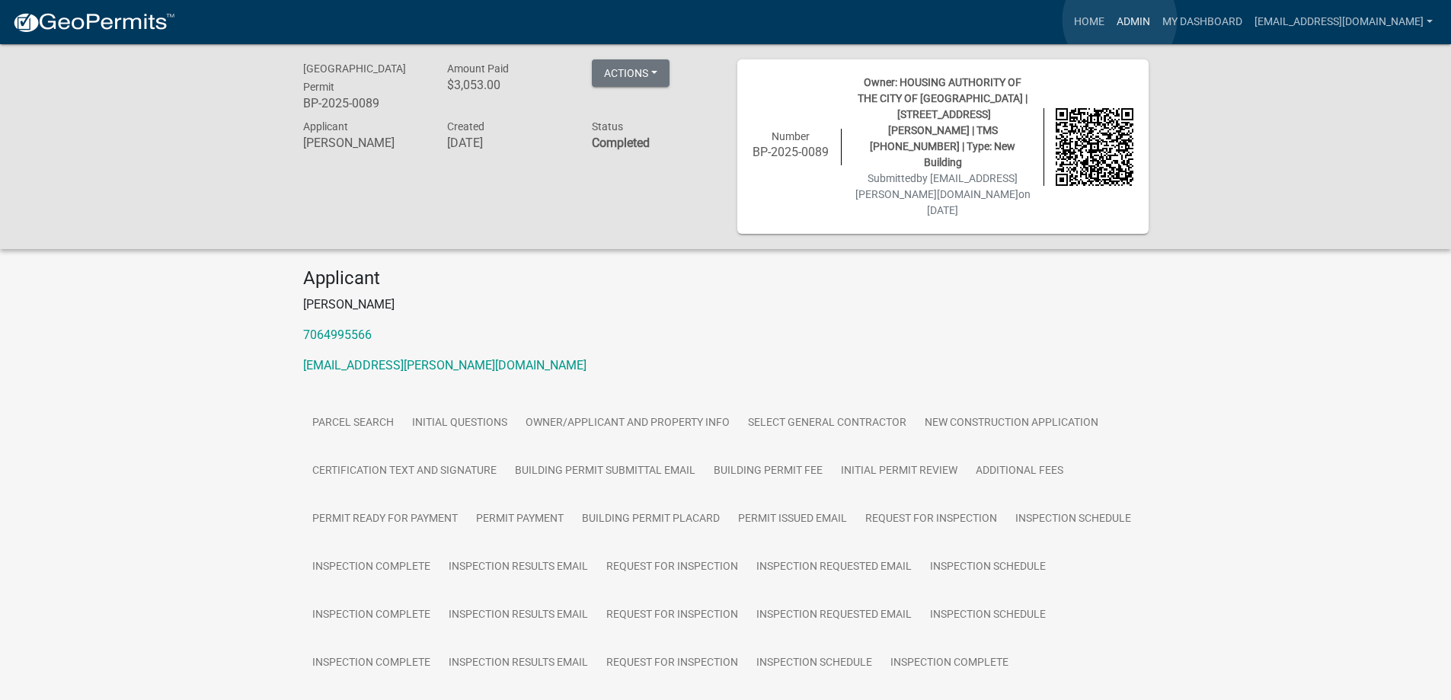  What do you see at coordinates (792, 520) in the screenshot?
I see `a: Permit Issued Email` at bounding box center [792, 520].